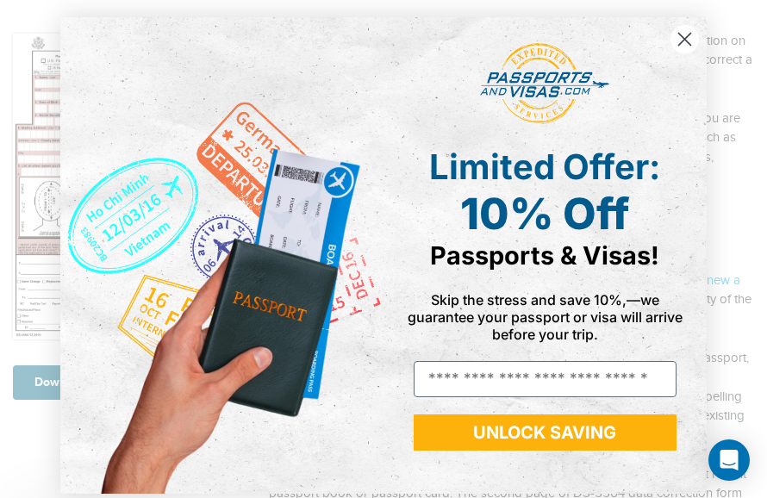 The width and height of the screenshot is (767, 498). Describe the element at coordinates (545, 317) in the screenshot. I see `span: Skip the stress and save 10%,—we guarantee your passport or visa will arrive before your trip.` at that location.